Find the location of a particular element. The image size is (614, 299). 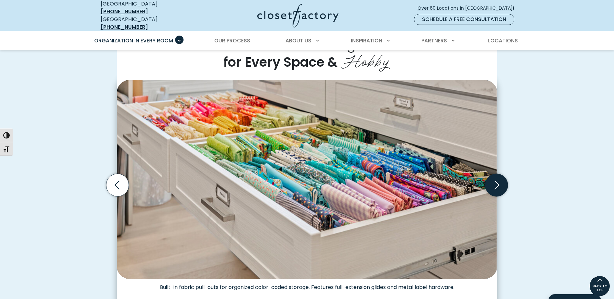

button: Next slide is located at coordinates (496, 185).